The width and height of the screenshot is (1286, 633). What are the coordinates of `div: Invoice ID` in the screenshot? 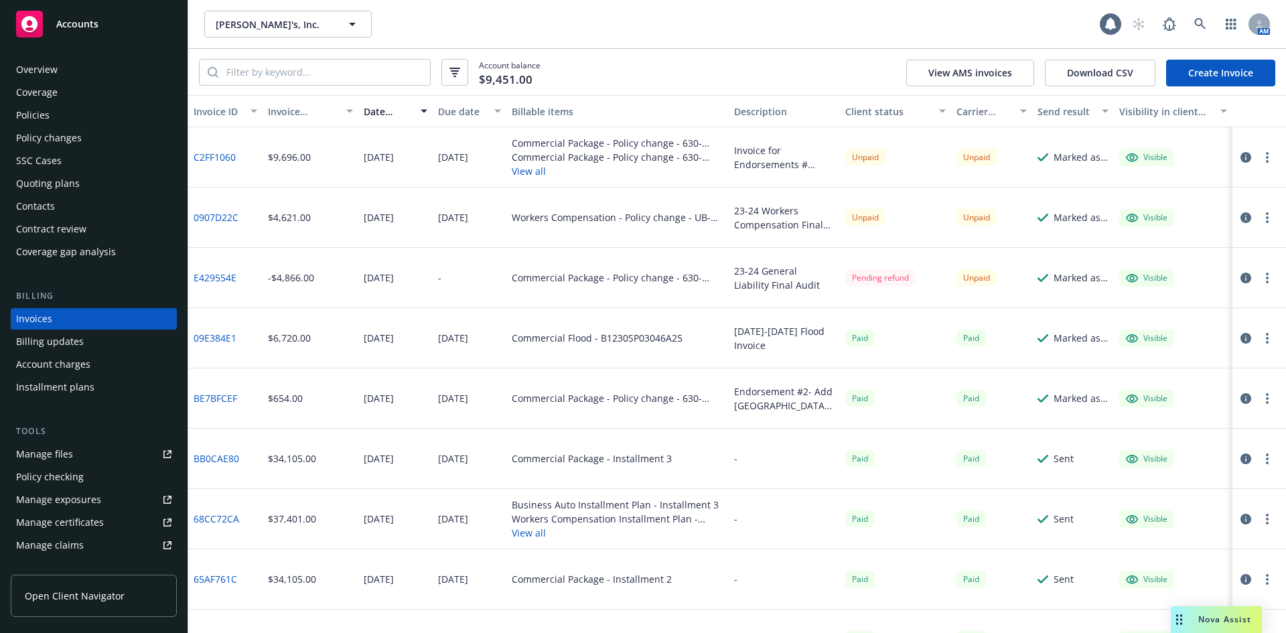 It's located at (218, 111).